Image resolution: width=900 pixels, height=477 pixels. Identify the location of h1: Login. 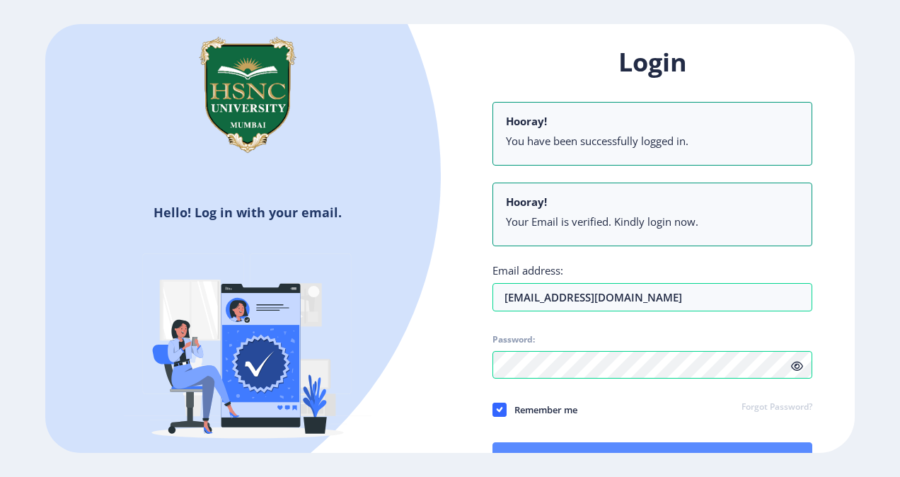
(652, 62).